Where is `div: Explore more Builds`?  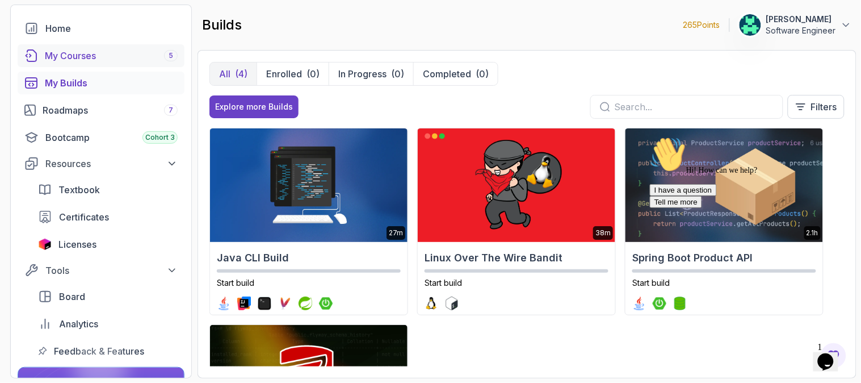
div: Explore more Builds is located at coordinates (254, 107).